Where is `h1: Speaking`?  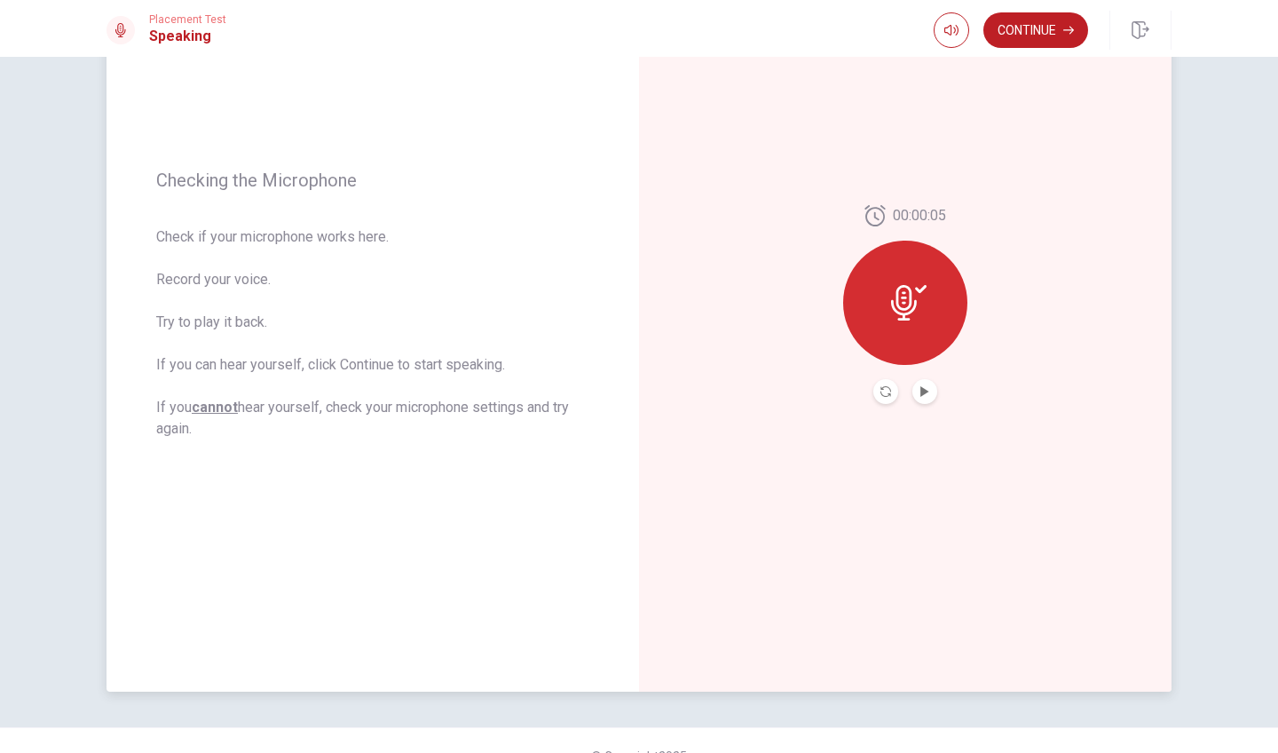 h1: Speaking is located at coordinates (187, 36).